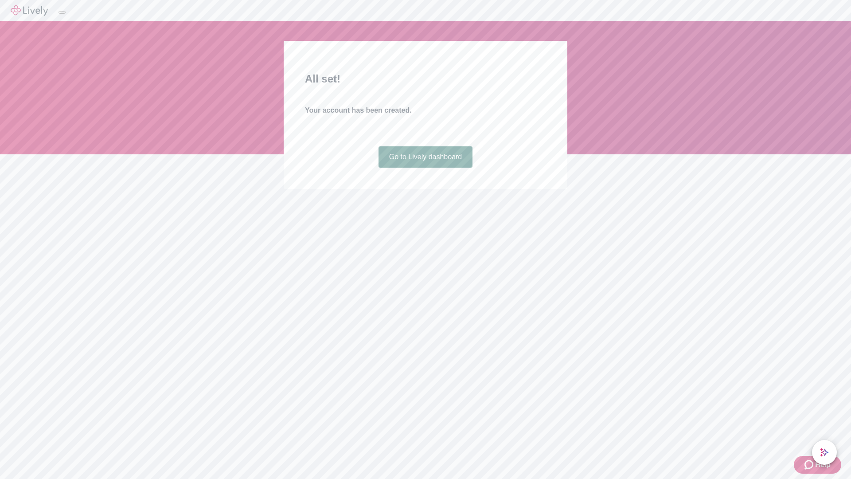 The height and width of the screenshot is (479, 851). Describe the element at coordinates (29, 11) in the screenshot. I see `img: Lively` at that location.